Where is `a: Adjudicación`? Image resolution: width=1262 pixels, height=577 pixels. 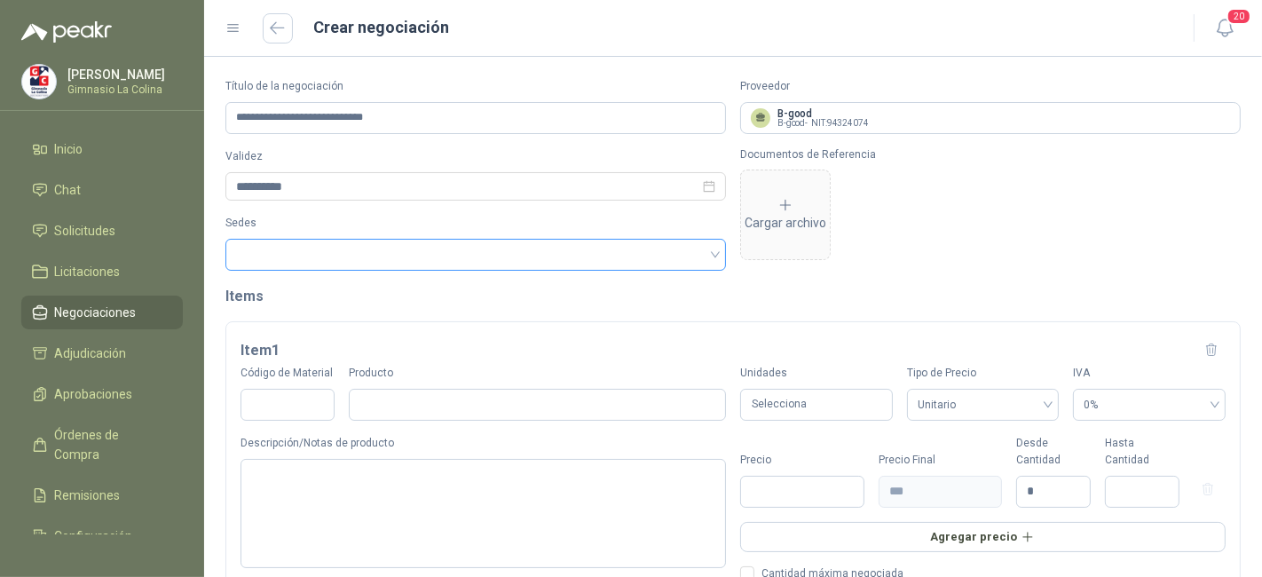
a: Adjudicación is located at coordinates (102, 353).